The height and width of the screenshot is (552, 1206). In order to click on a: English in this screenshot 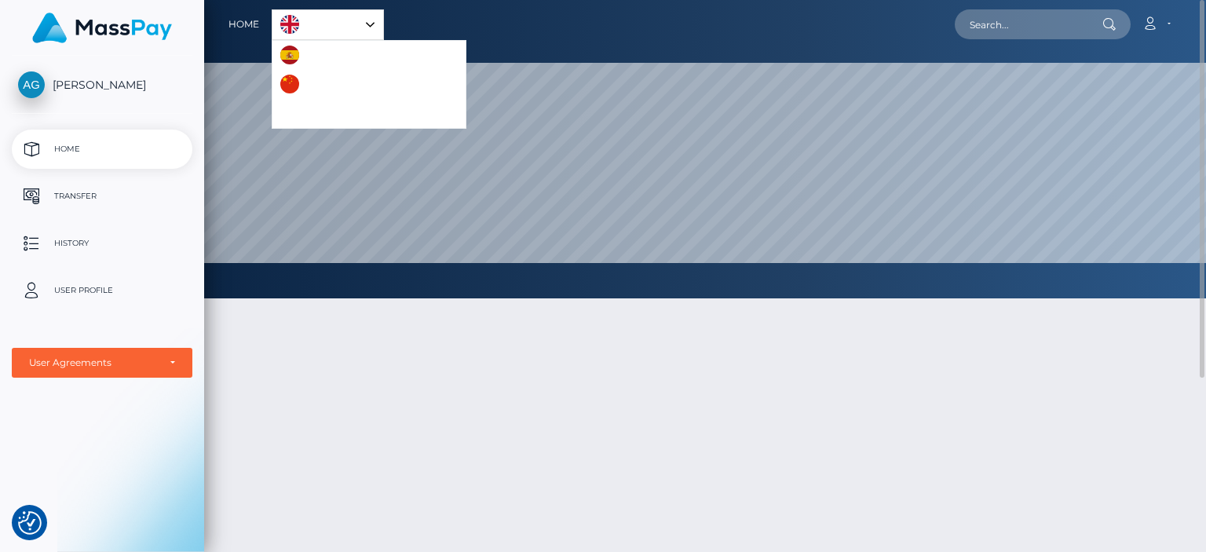, I will do `click(327, 24)`.